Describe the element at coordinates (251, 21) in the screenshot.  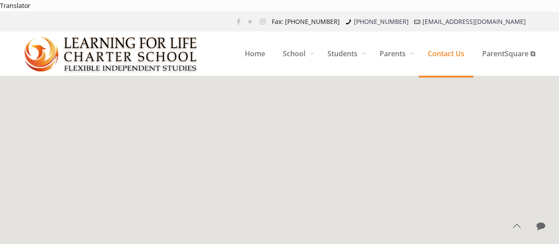
I see `ul: social menu` at that location.